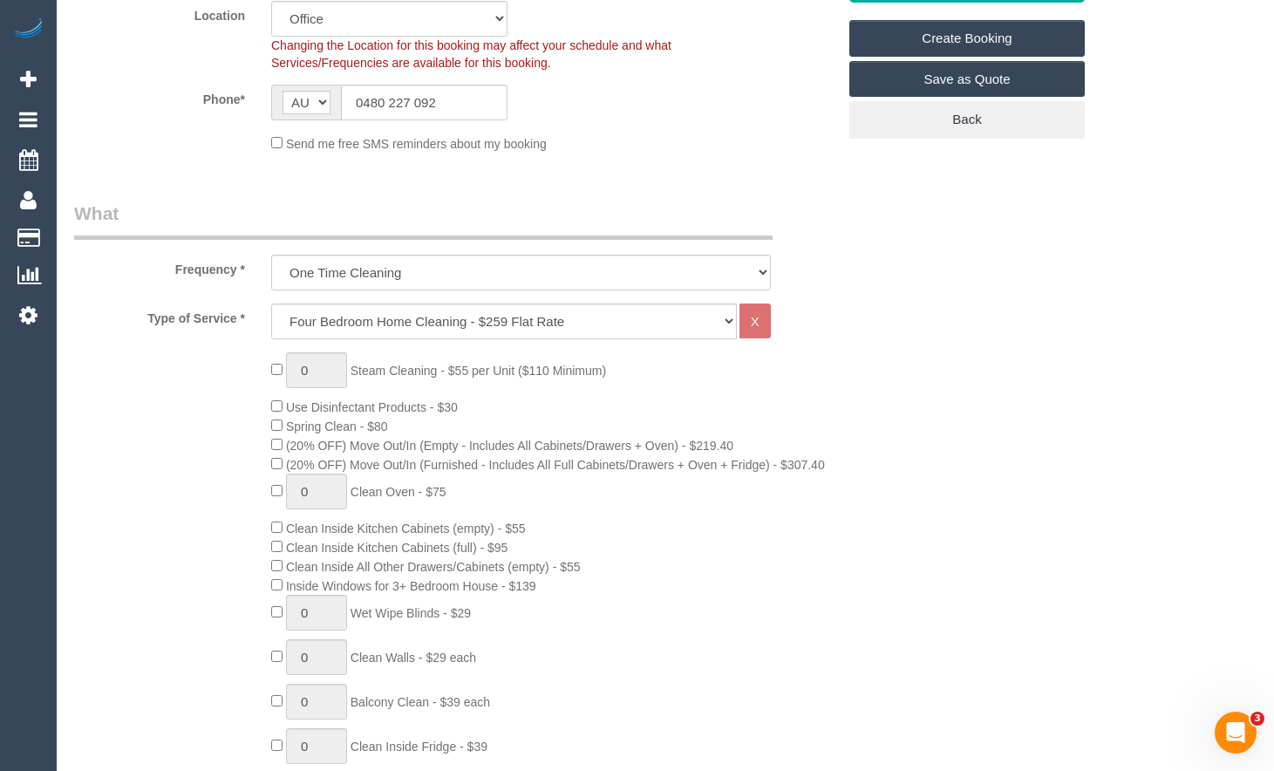 This screenshot has width=1274, height=771. Describe the element at coordinates (420, 702) in the screenshot. I see `span: Balcony Clean - $39 each` at that location.